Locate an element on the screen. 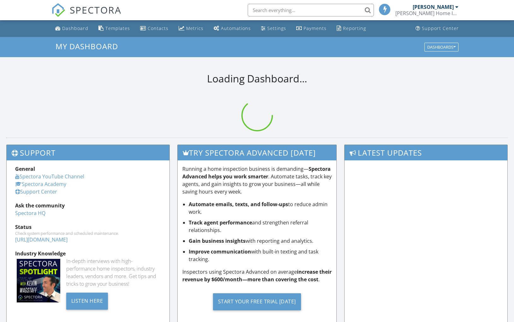 The height and width of the screenshot is (322, 514). div: Payments is located at coordinates (315, 28).